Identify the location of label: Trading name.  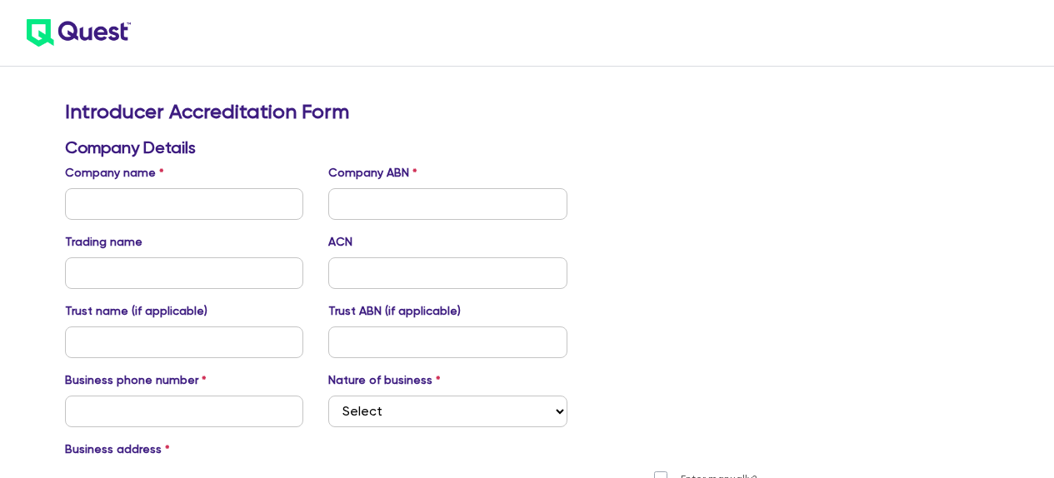
(103, 242).